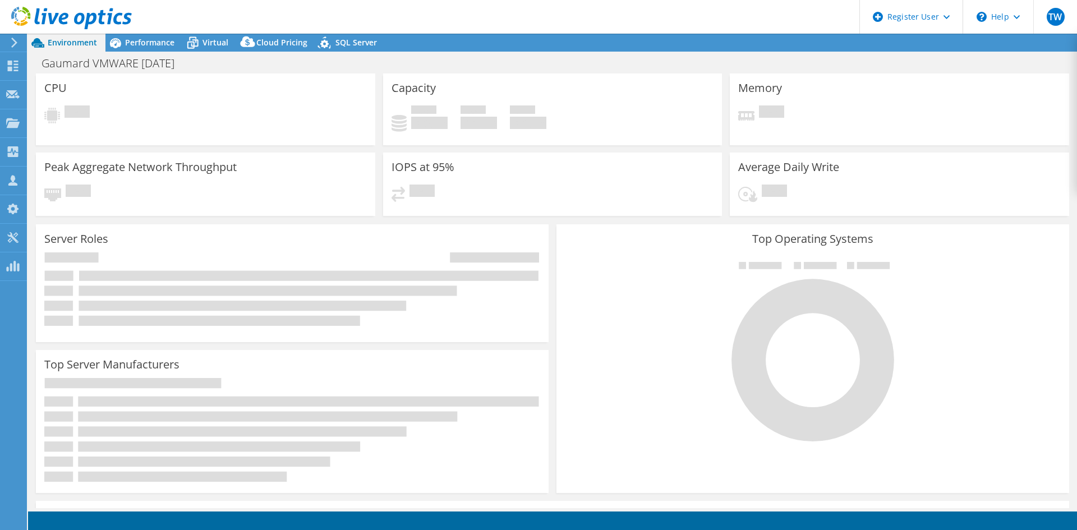 This screenshot has height=530, width=1077. What do you see at coordinates (414, 88) in the screenshot?
I see `h3: Capacity` at bounding box center [414, 88].